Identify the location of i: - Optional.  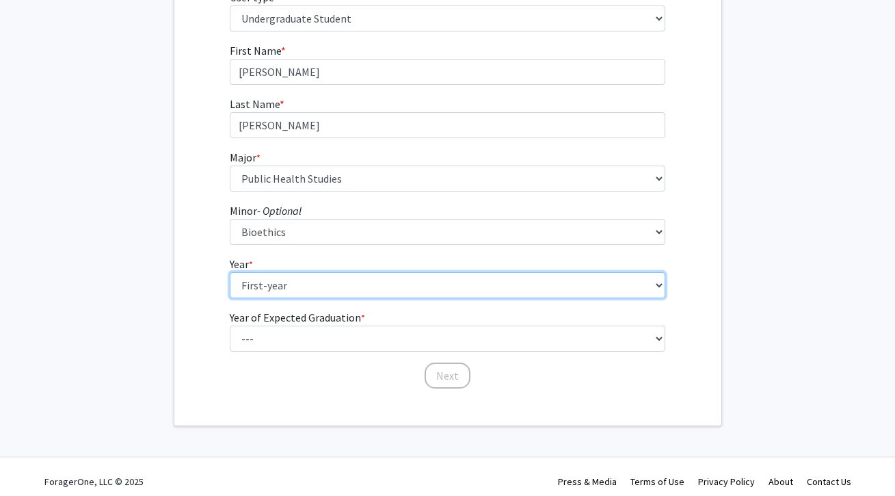
(279, 211).